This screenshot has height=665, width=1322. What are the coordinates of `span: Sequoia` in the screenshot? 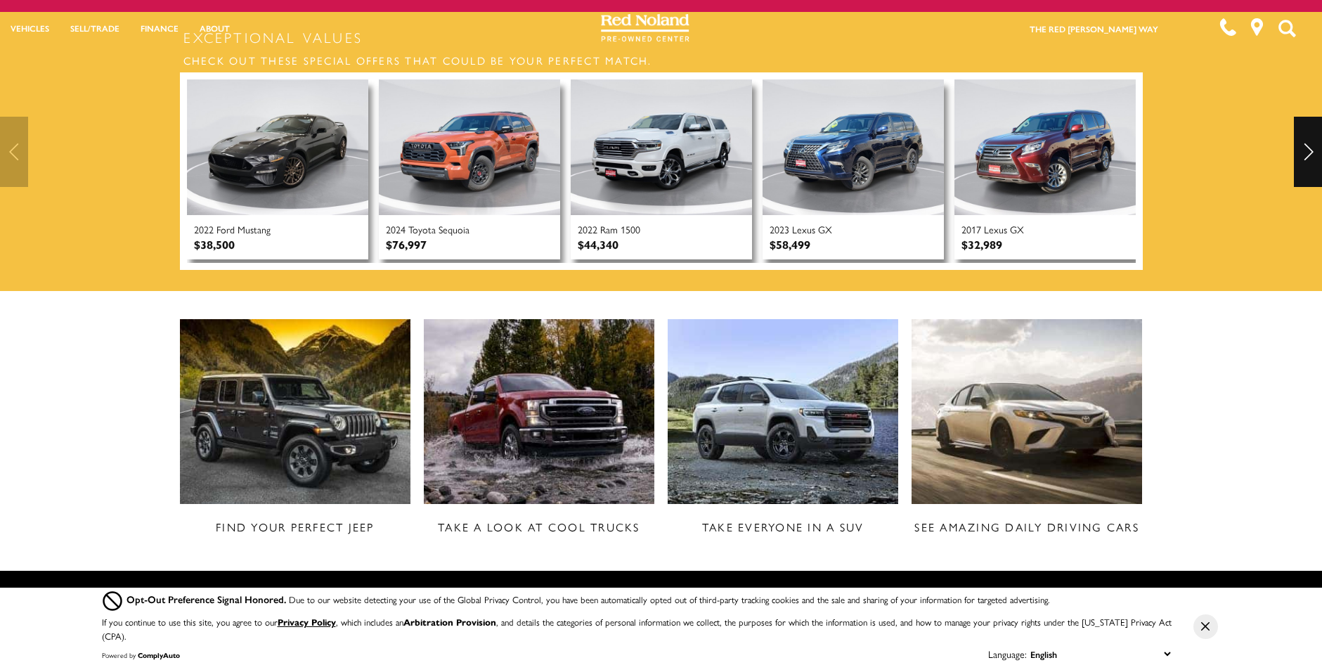 It's located at (454, 229).